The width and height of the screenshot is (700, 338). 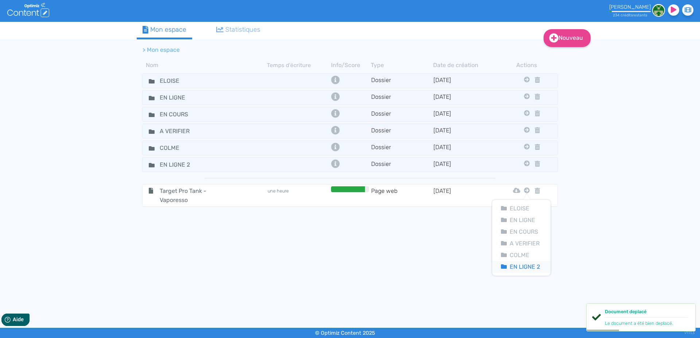 I want to click on a: Statistiques, so click(x=238, y=30).